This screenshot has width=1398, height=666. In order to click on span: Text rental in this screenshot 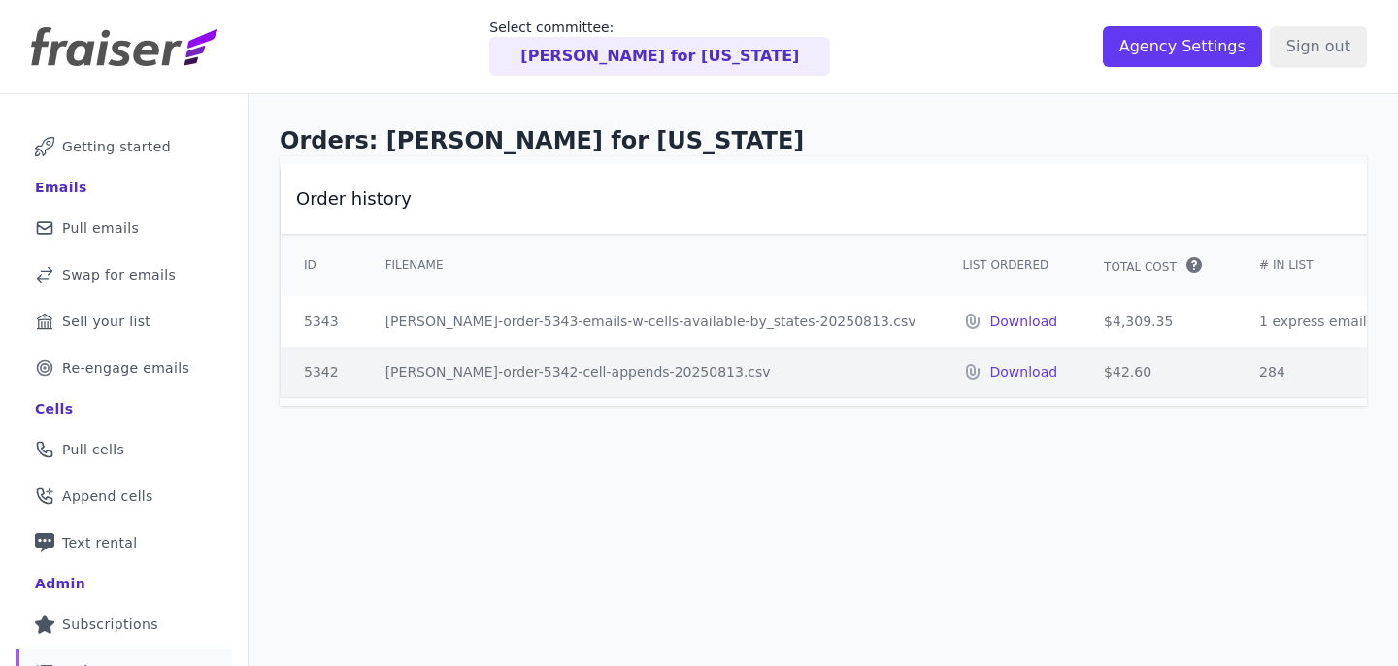, I will do `click(100, 543)`.